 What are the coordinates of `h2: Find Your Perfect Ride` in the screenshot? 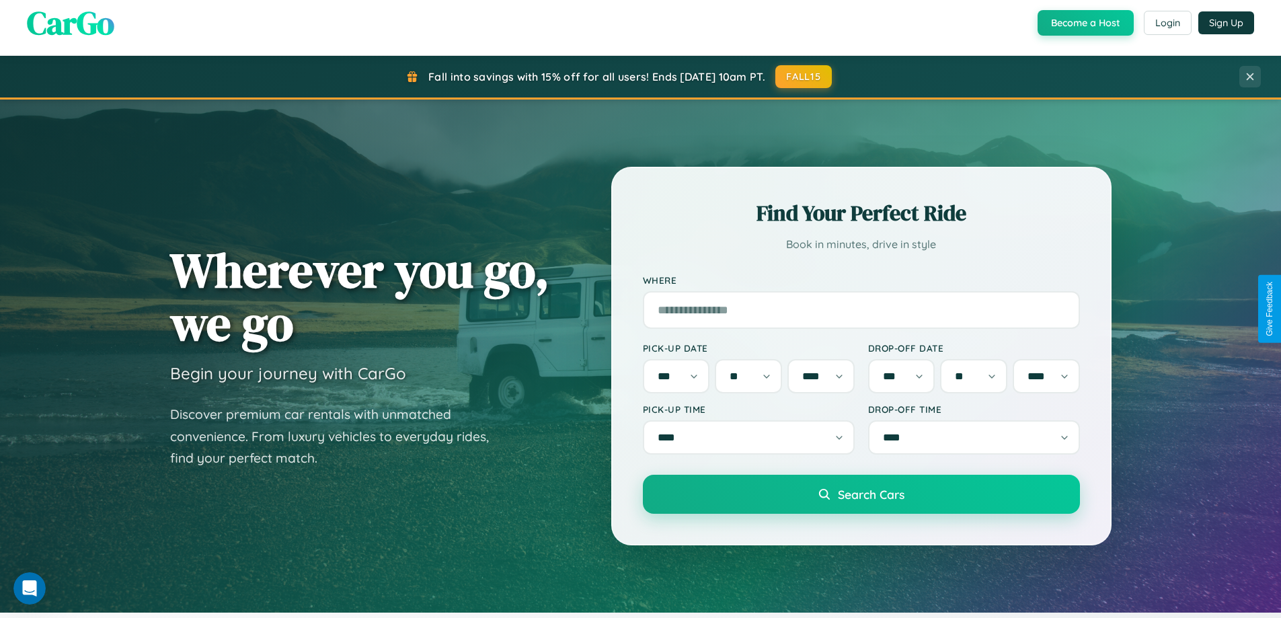 It's located at (862, 213).